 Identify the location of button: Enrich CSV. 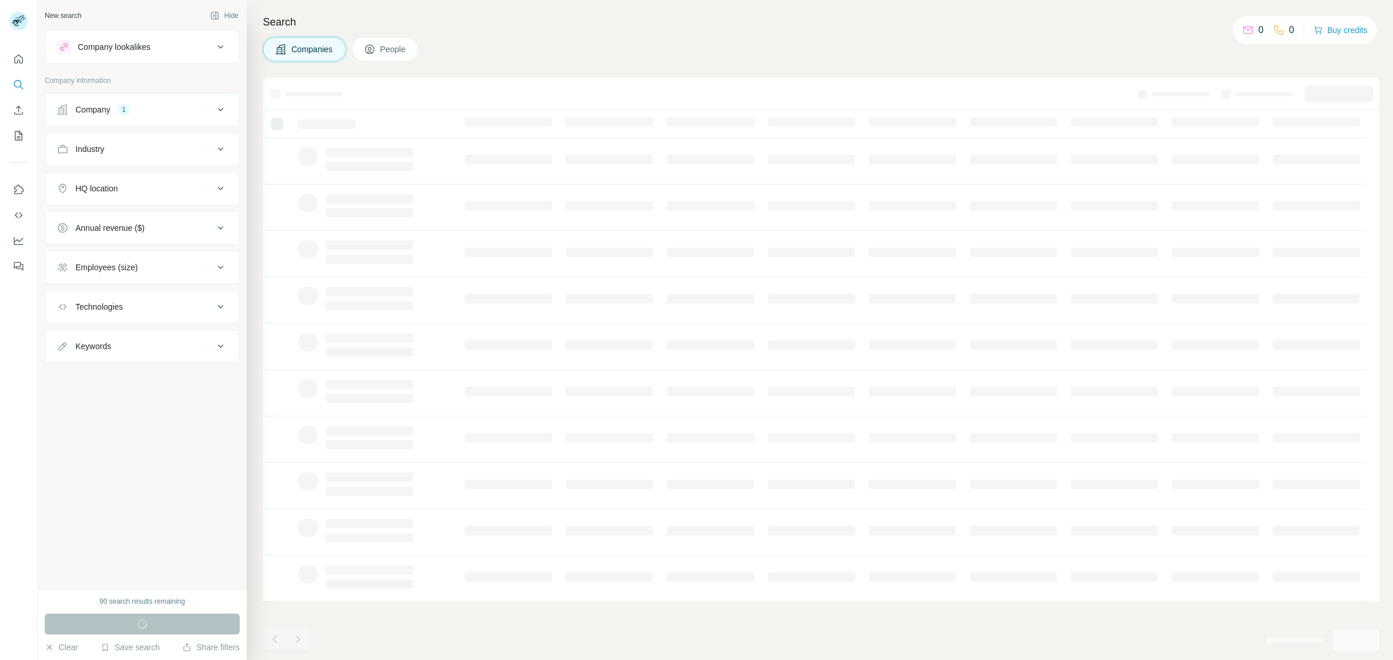
(19, 110).